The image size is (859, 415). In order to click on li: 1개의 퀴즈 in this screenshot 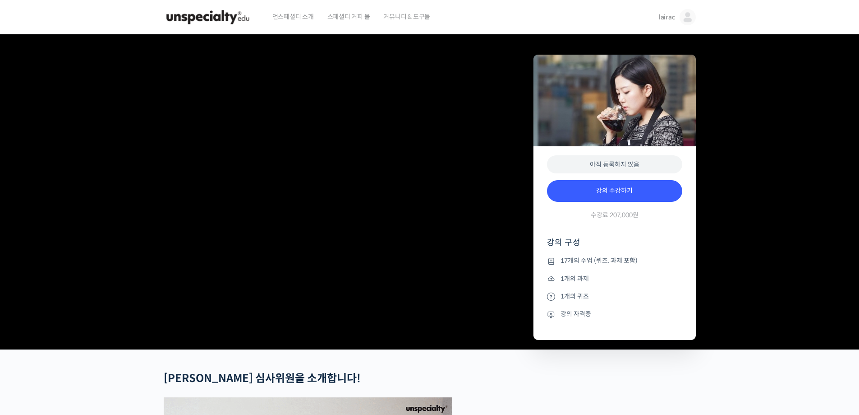, I will do `click(615, 296)`.